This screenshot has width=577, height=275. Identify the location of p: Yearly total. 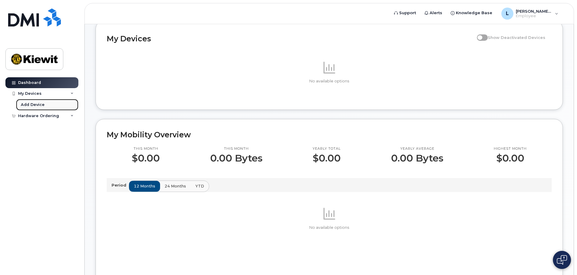
(327, 149).